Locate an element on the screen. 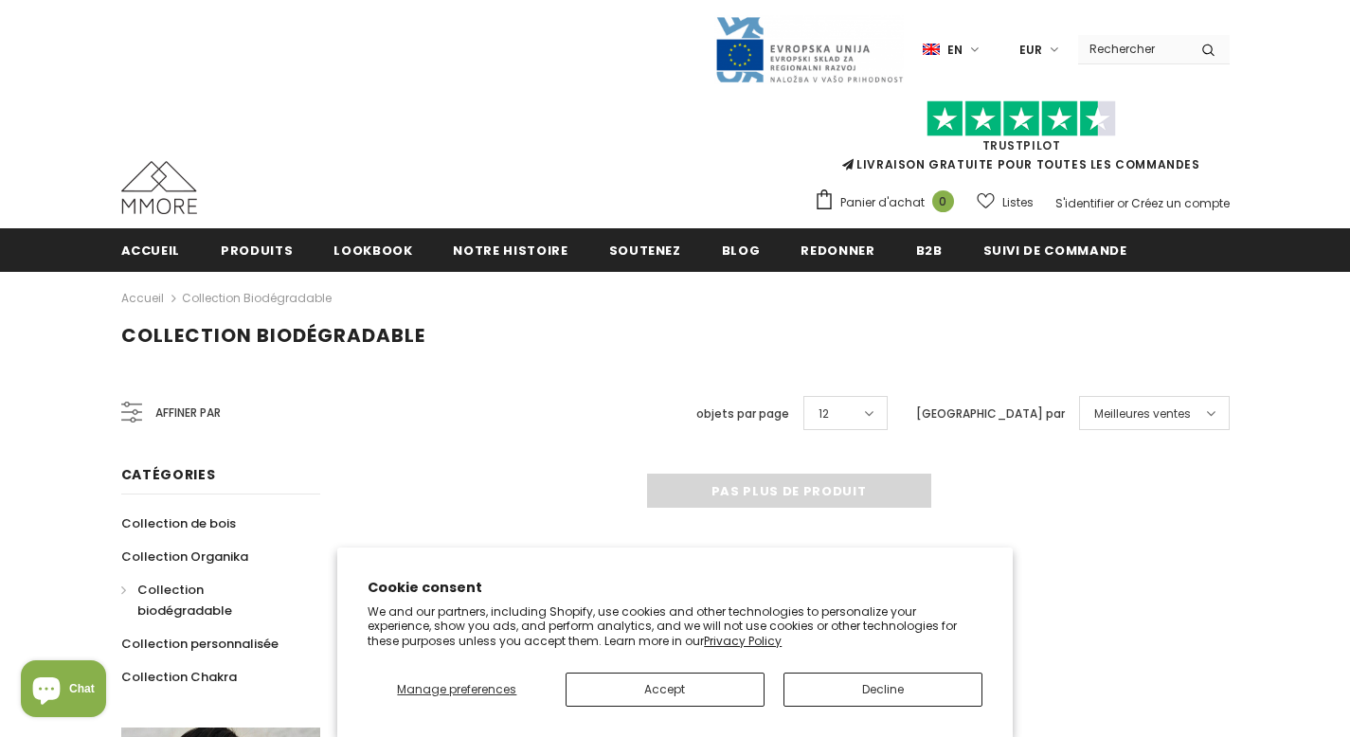  p: We and our partners, including Shopify, use cookies and other technologies to personalize your ex... is located at coordinates (675, 626).